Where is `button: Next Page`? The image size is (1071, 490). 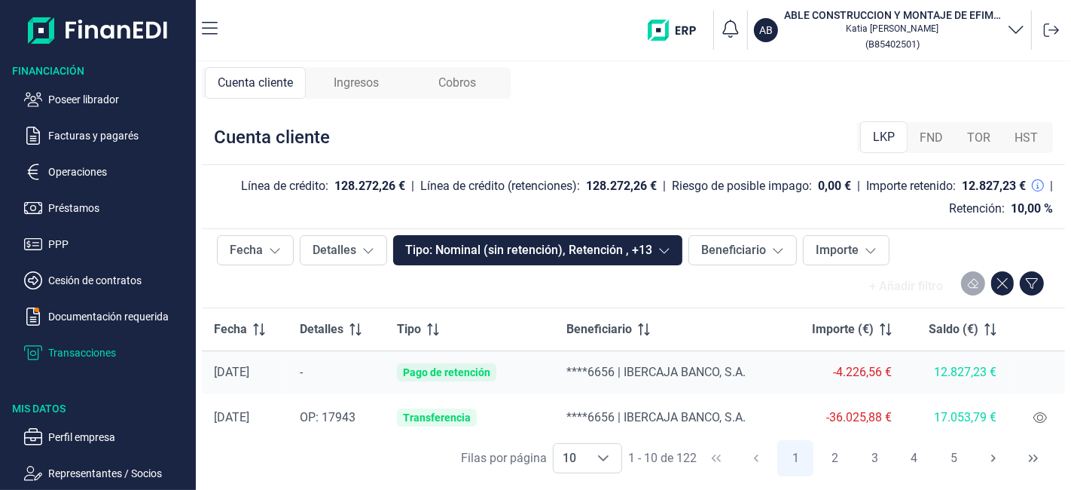
button: Next Page is located at coordinates (994, 458).